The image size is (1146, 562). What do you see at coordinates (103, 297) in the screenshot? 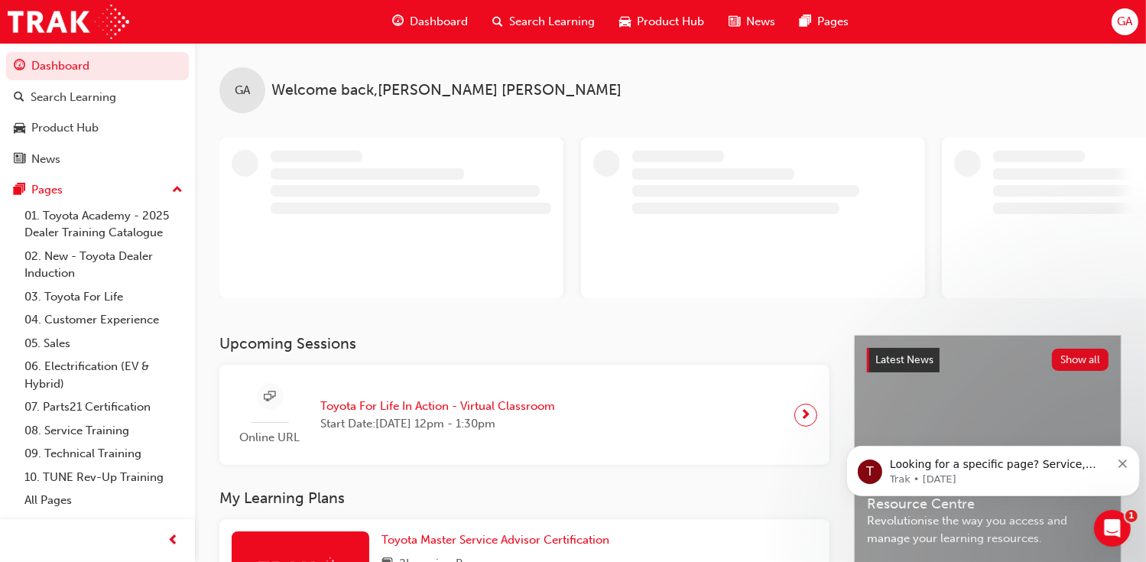
I see `a: 03. Toyota For Life` at bounding box center [103, 297].